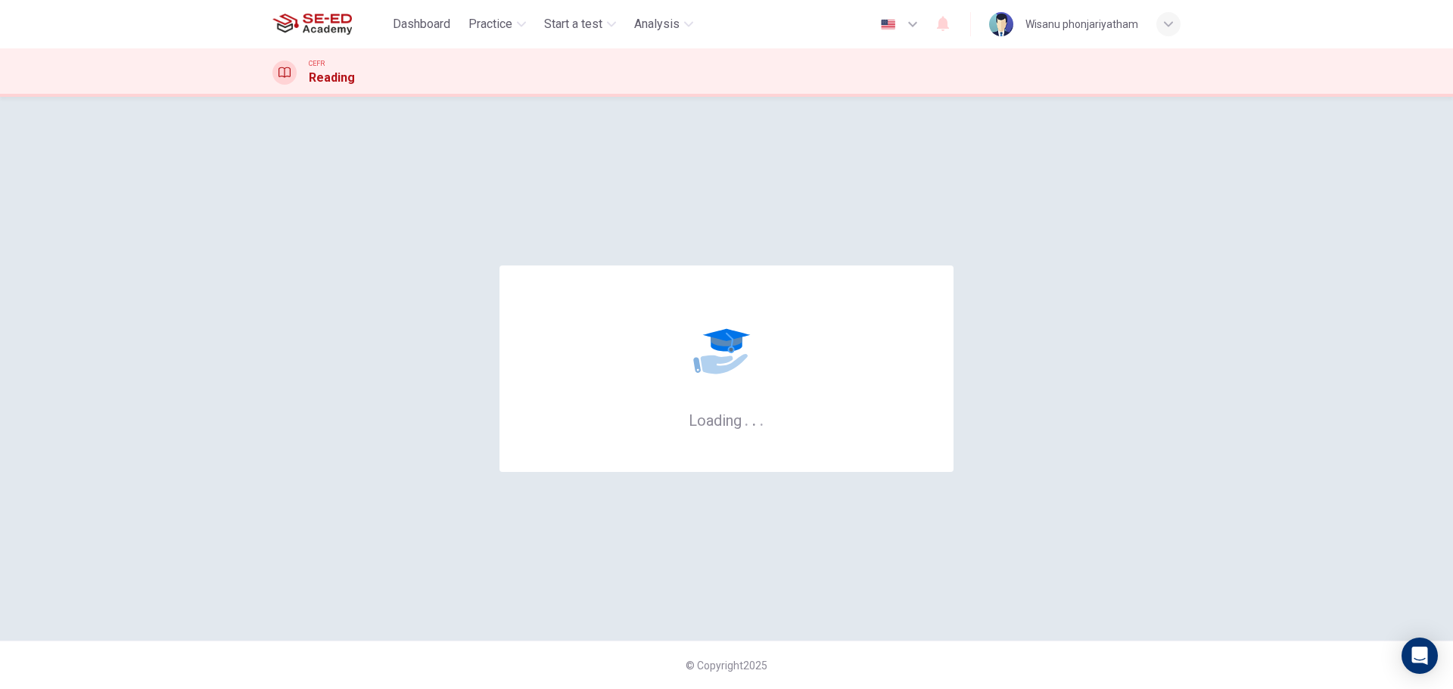 This screenshot has height=689, width=1453. I want to click on button: Analysis, so click(664, 24).